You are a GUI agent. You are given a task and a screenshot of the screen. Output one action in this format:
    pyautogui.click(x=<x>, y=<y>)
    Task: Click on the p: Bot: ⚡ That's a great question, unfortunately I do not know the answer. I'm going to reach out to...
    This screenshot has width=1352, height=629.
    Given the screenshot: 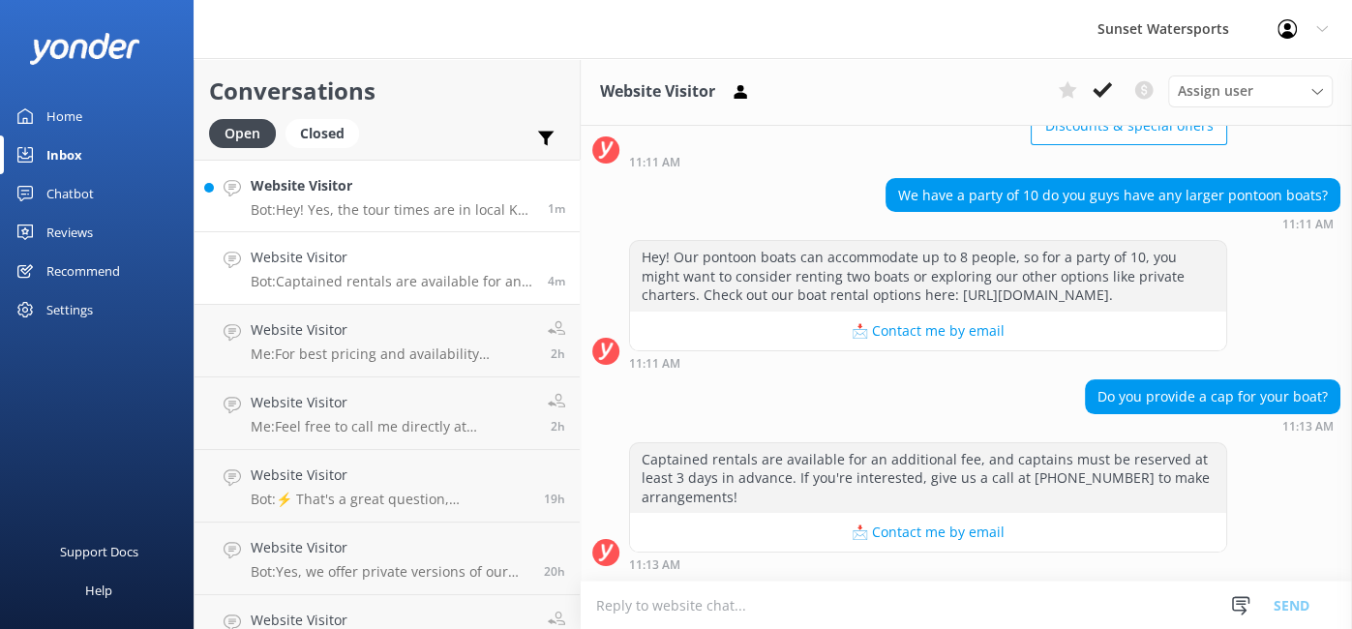 What is the action you would take?
    pyautogui.click(x=390, y=499)
    